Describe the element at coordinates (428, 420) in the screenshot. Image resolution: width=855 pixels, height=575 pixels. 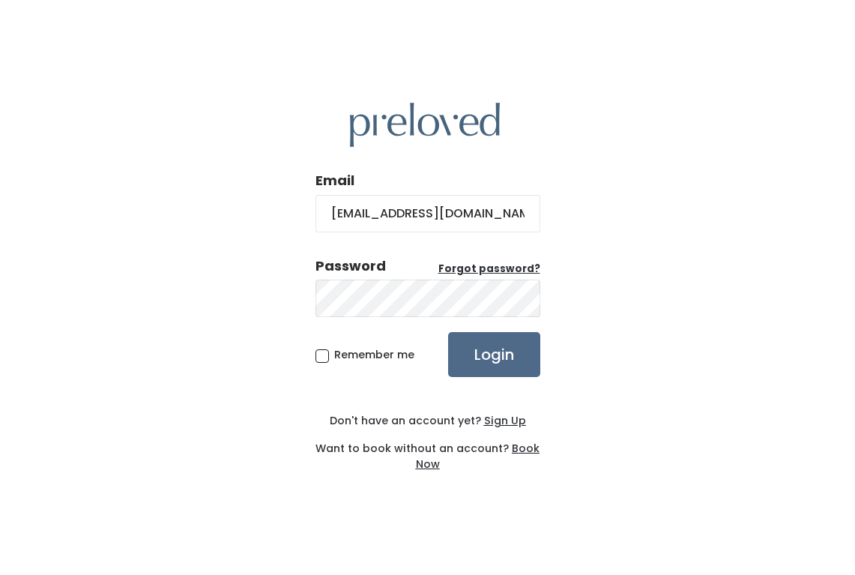
I see `div: Don't have an account yet?` at that location.